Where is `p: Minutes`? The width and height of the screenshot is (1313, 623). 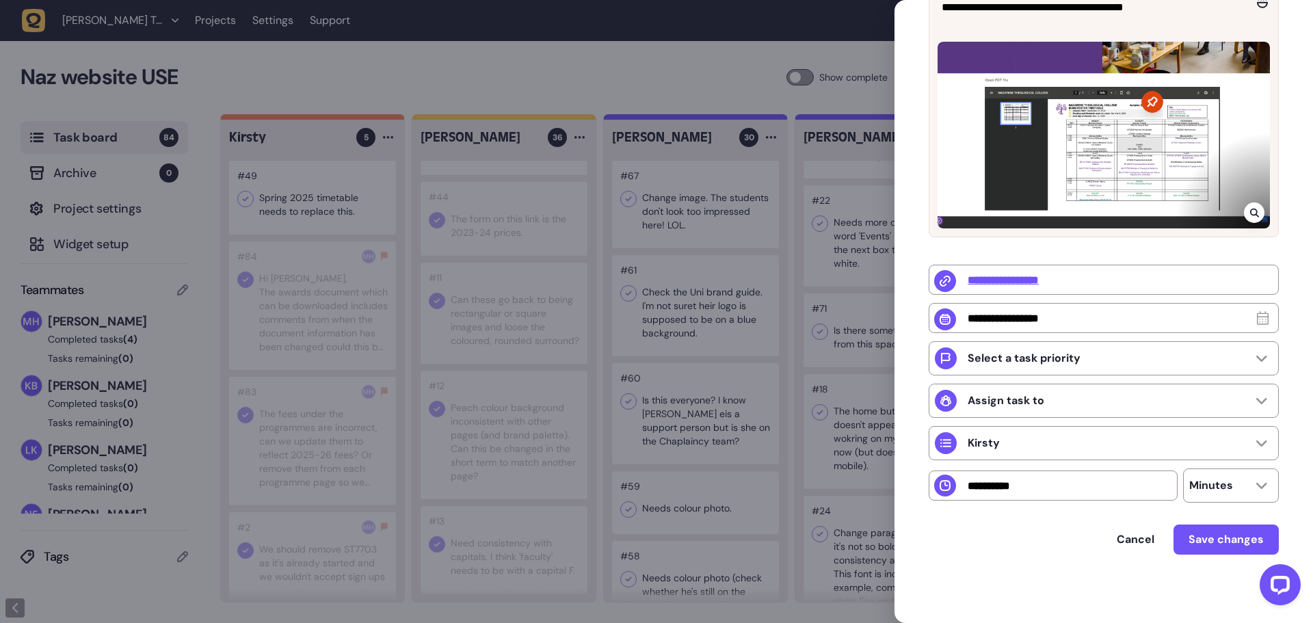
p: Minutes is located at coordinates (1211, 485).